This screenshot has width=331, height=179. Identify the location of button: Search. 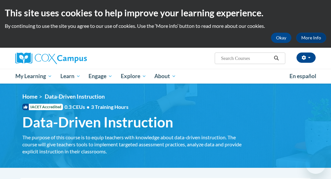
(276, 58).